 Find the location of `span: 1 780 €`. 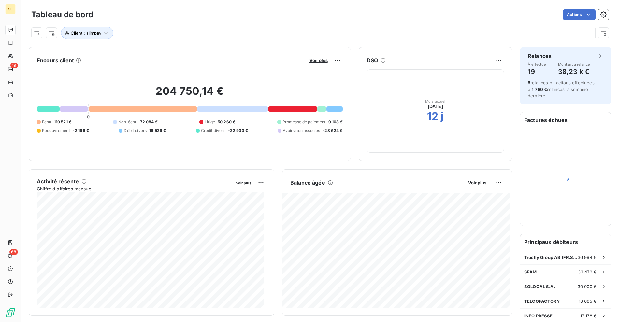

span: 1 780 € is located at coordinates (539, 89).